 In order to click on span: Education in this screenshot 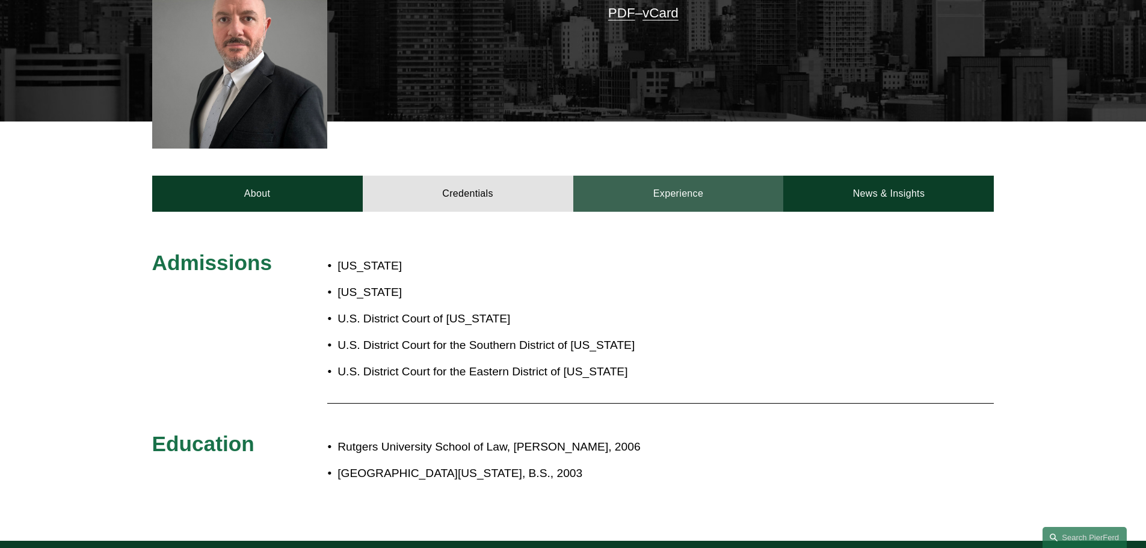, I will do `click(203, 443)`.